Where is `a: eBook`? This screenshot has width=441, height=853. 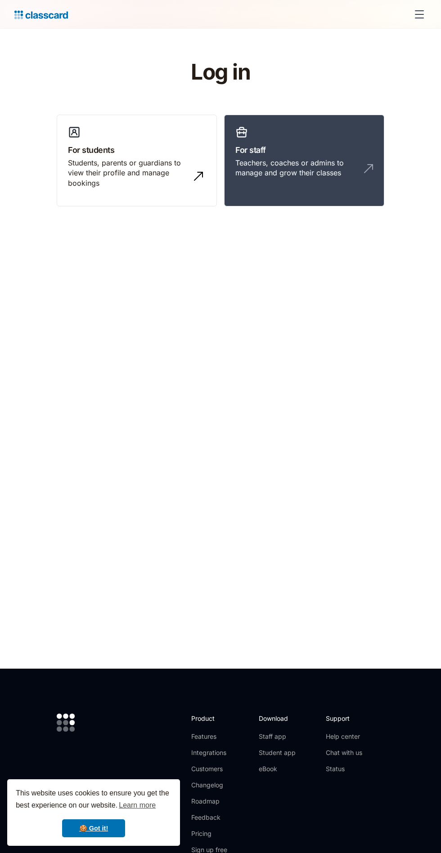 a: eBook is located at coordinates (277, 769).